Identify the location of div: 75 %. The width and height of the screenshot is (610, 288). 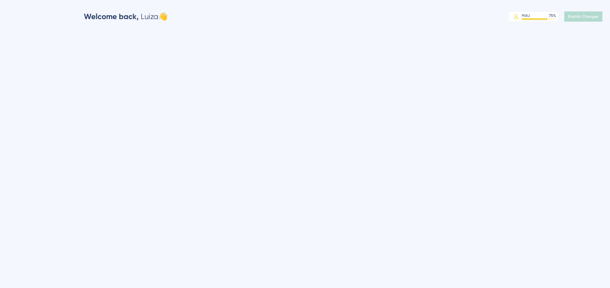
(553, 16).